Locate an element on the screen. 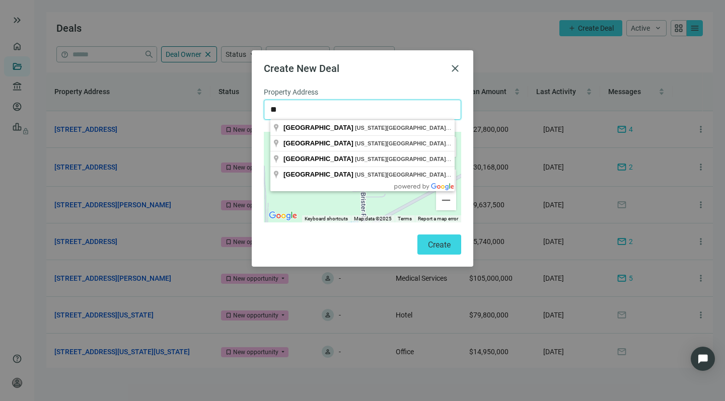  span: Map data ©2025 is located at coordinates (373, 219).